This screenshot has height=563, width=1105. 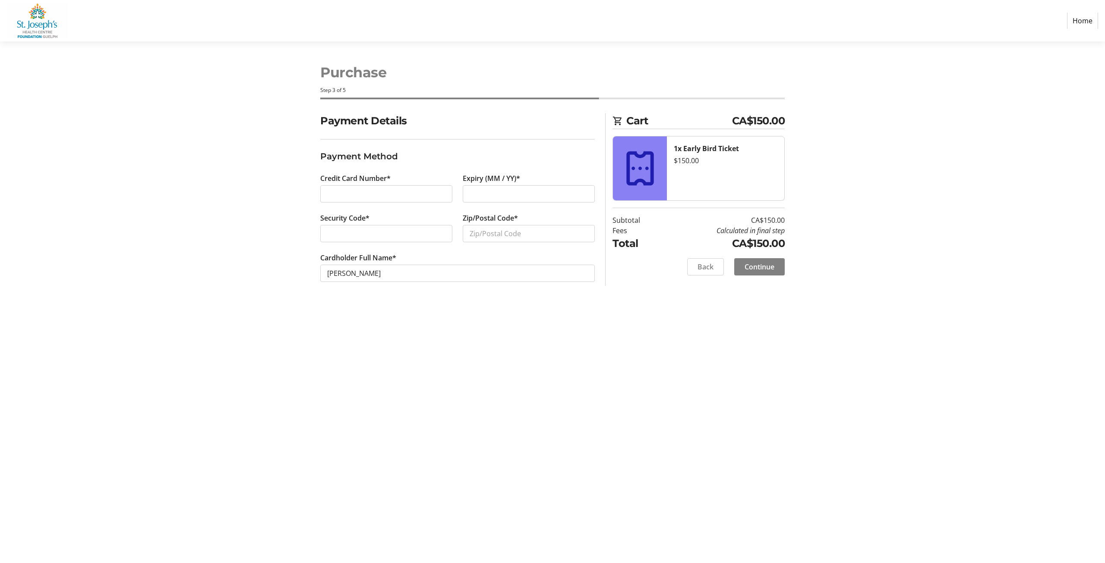 I want to click on h3: Payment Method, so click(x=458, y=156).